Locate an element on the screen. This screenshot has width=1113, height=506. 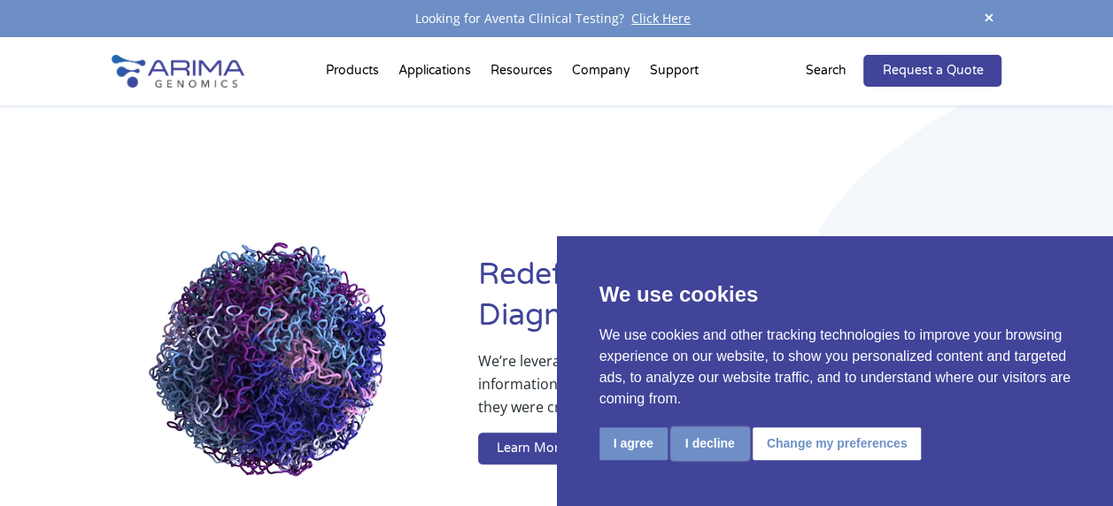
a: Click Here is located at coordinates (660, 18).